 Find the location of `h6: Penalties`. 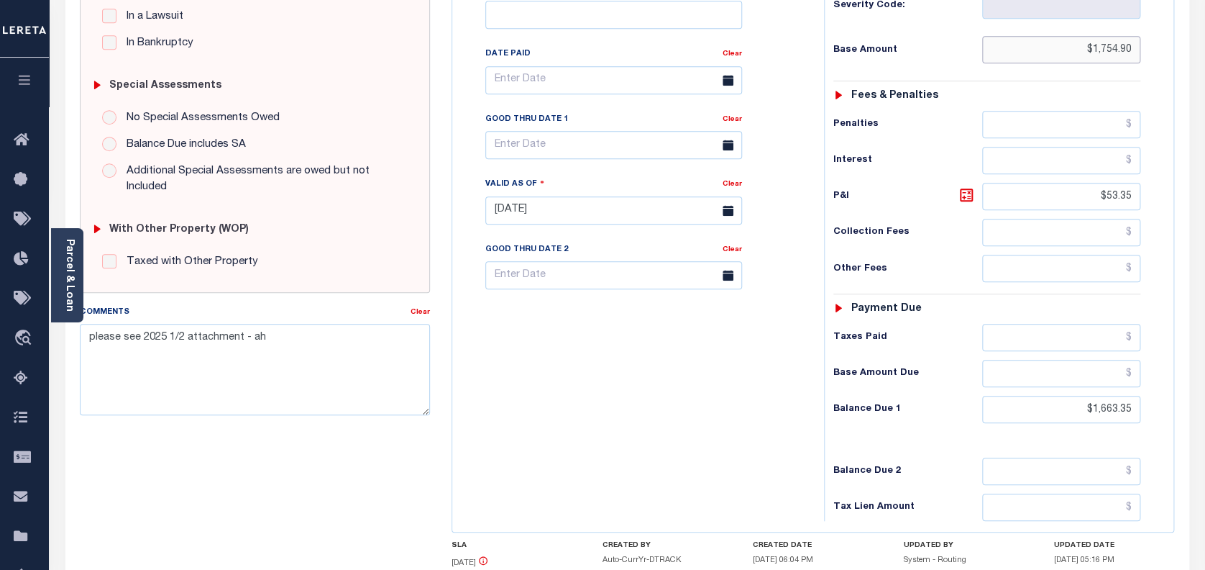

h6: Penalties is located at coordinates (908, 124).